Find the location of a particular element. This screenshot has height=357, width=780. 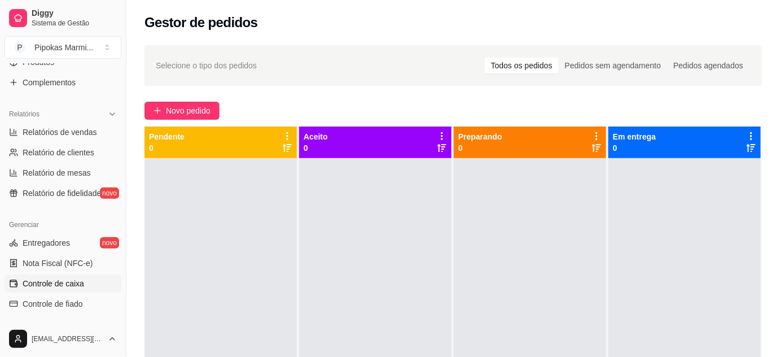

span: Cupons is located at coordinates (36, 324).